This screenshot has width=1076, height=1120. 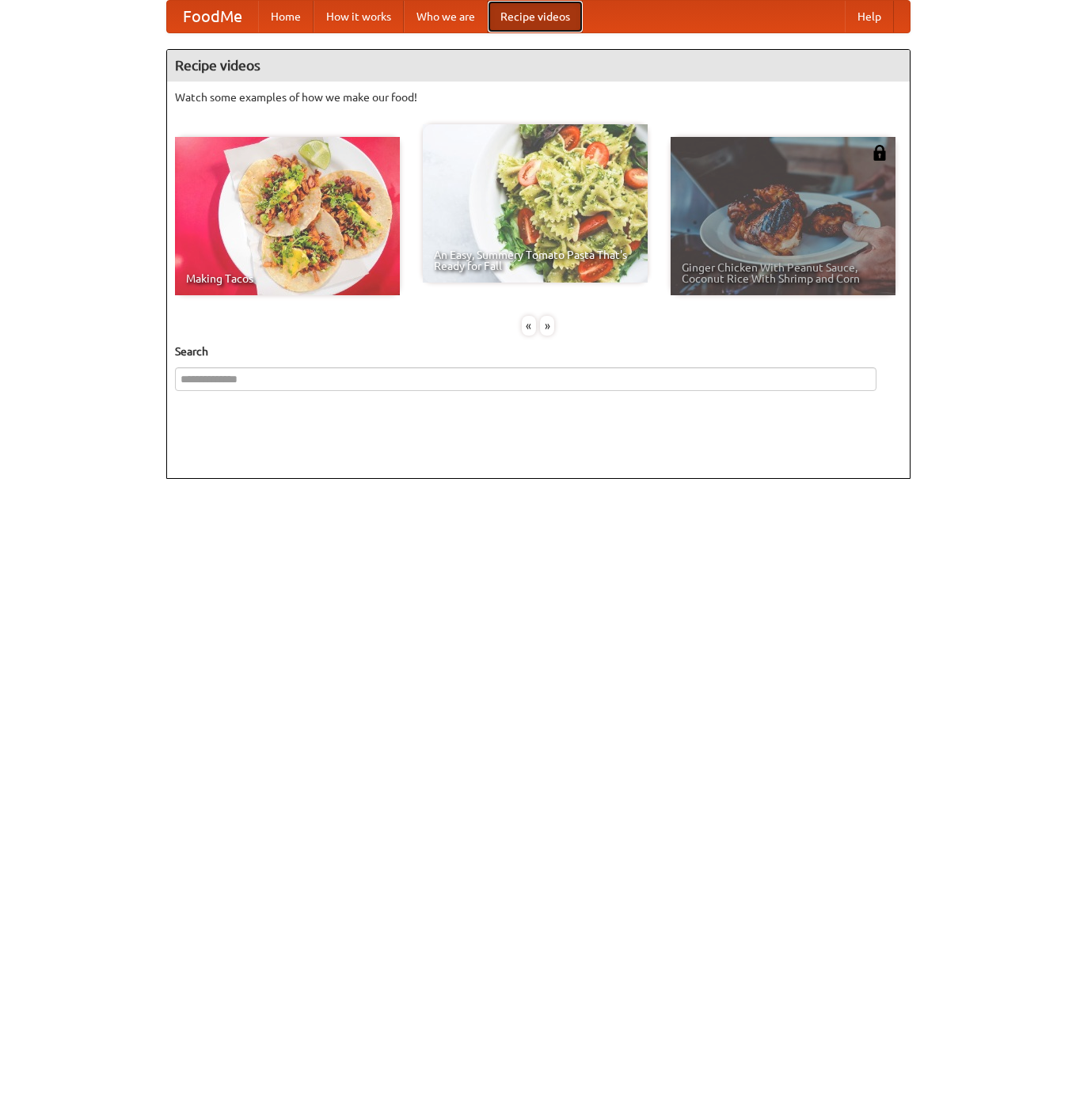 I want to click on a: Home, so click(x=285, y=17).